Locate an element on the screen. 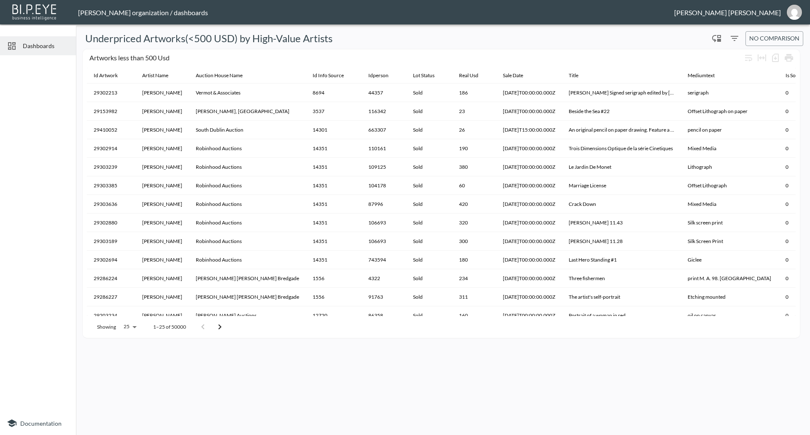  th: 29302213 is located at coordinates (111, 93).